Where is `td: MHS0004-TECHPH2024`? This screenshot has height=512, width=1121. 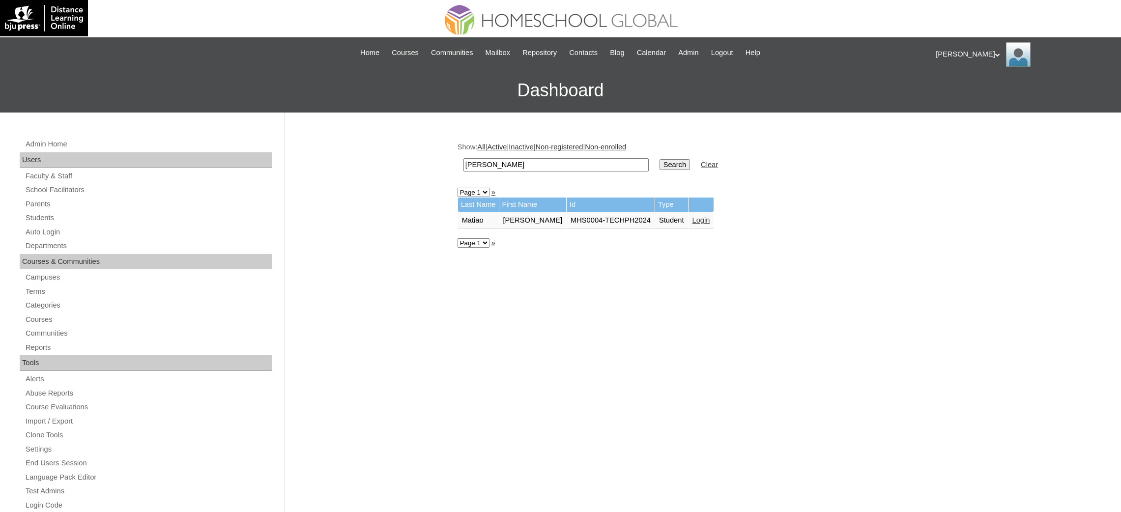
td: MHS0004-TECHPH2024 is located at coordinates (611, 221).